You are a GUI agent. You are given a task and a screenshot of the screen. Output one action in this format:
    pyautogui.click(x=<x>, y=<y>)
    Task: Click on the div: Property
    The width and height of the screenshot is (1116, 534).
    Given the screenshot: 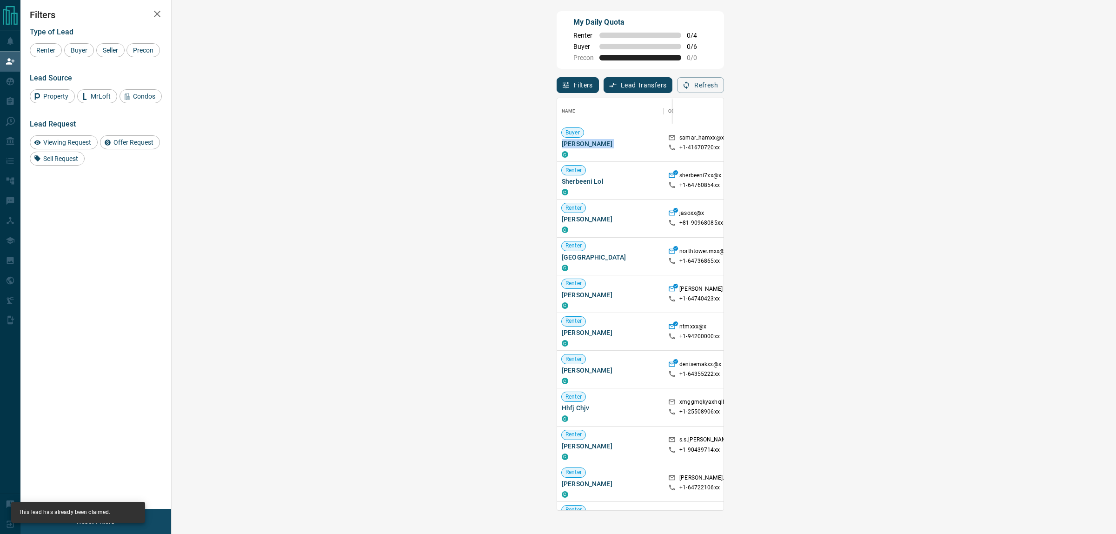 What is the action you would take?
    pyautogui.click(x=52, y=96)
    